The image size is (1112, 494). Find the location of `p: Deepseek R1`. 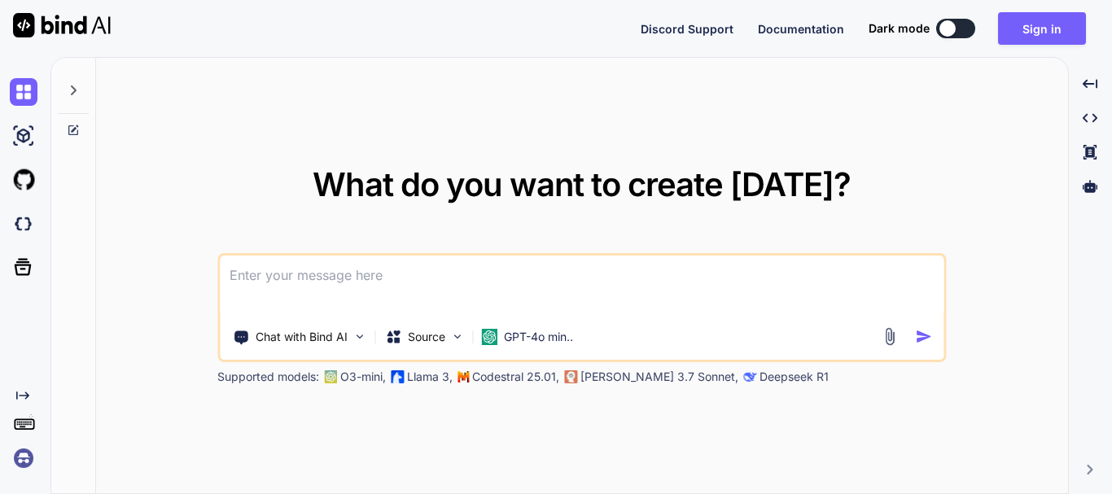

p: Deepseek R1 is located at coordinates (794, 377).